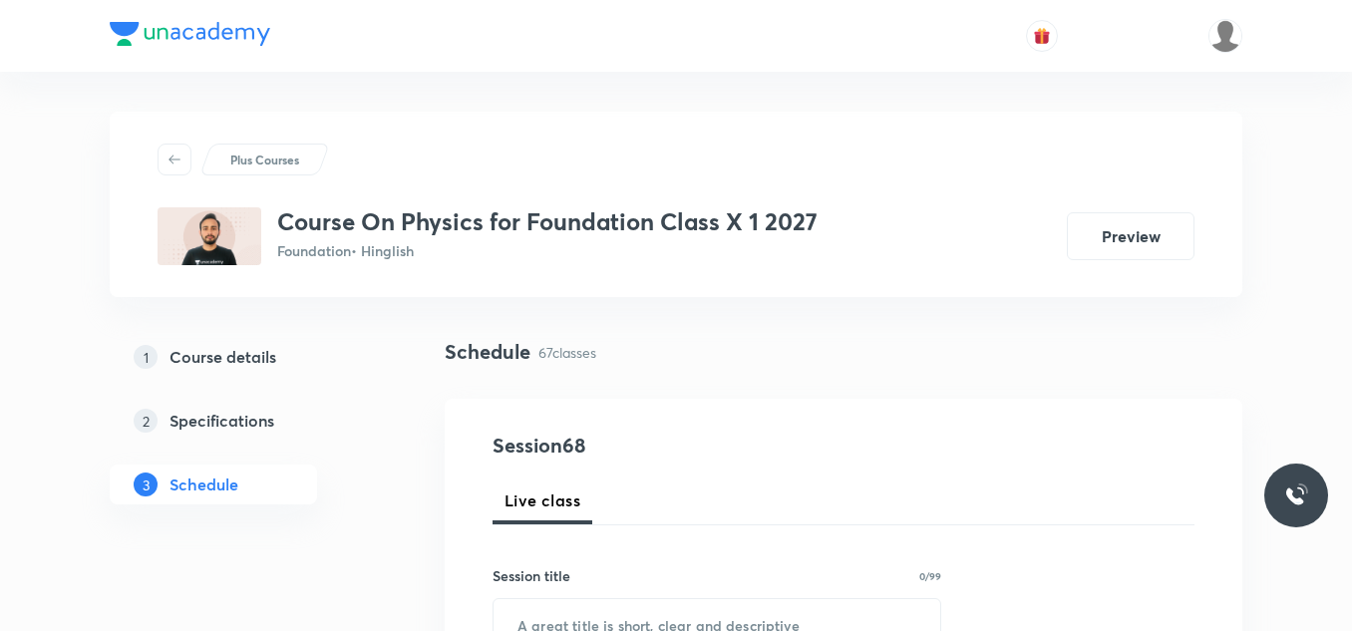 This screenshot has height=631, width=1352. Describe the element at coordinates (189, 36) in the screenshot. I see `a: Company Logo` at that location.